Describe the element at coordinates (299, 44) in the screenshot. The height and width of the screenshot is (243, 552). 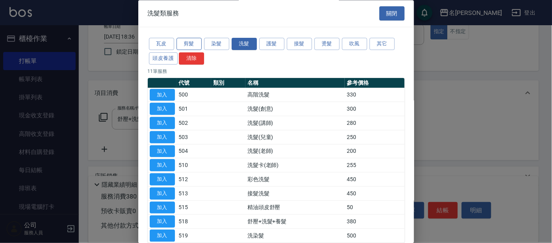
I see `button: 接髮` at that location.